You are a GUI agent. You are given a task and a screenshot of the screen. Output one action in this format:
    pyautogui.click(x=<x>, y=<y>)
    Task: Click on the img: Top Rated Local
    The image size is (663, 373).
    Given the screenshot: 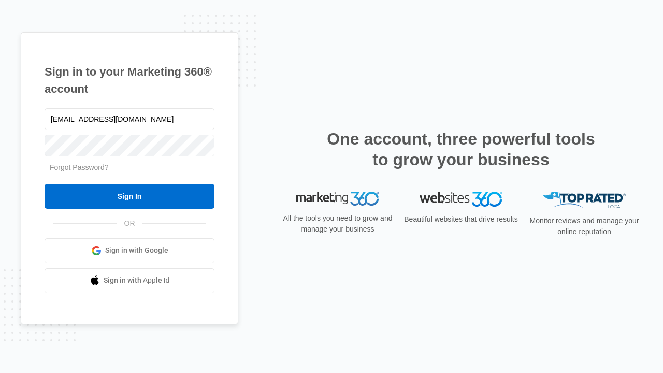 What is the action you would take?
    pyautogui.click(x=584, y=200)
    